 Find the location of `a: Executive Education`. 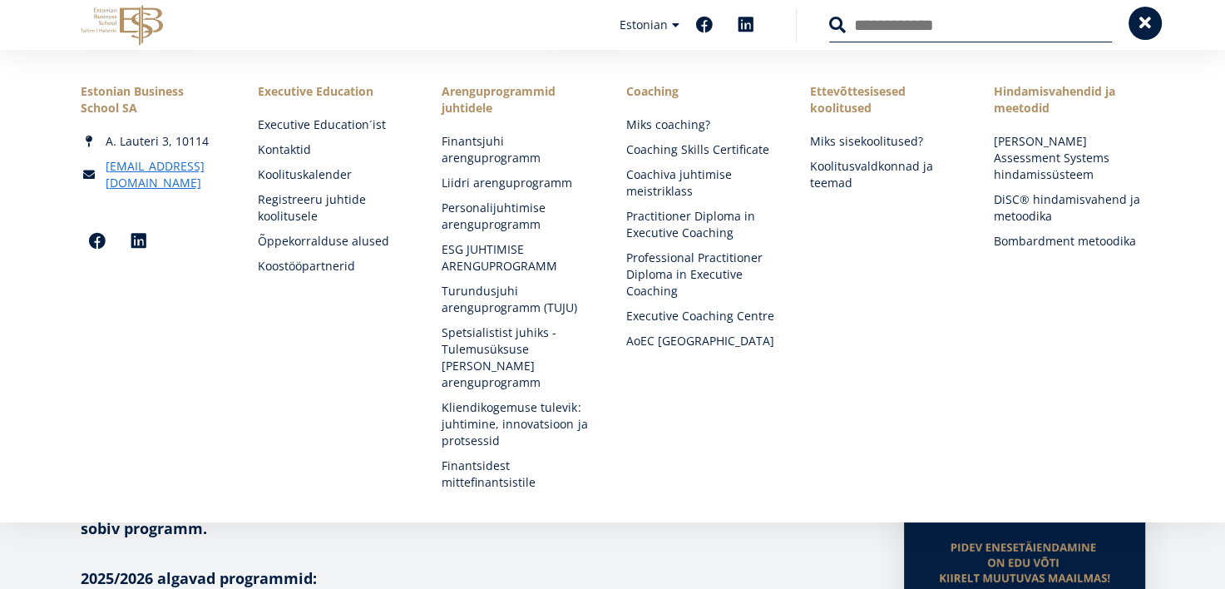

a: Executive Education is located at coordinates (333, 91).